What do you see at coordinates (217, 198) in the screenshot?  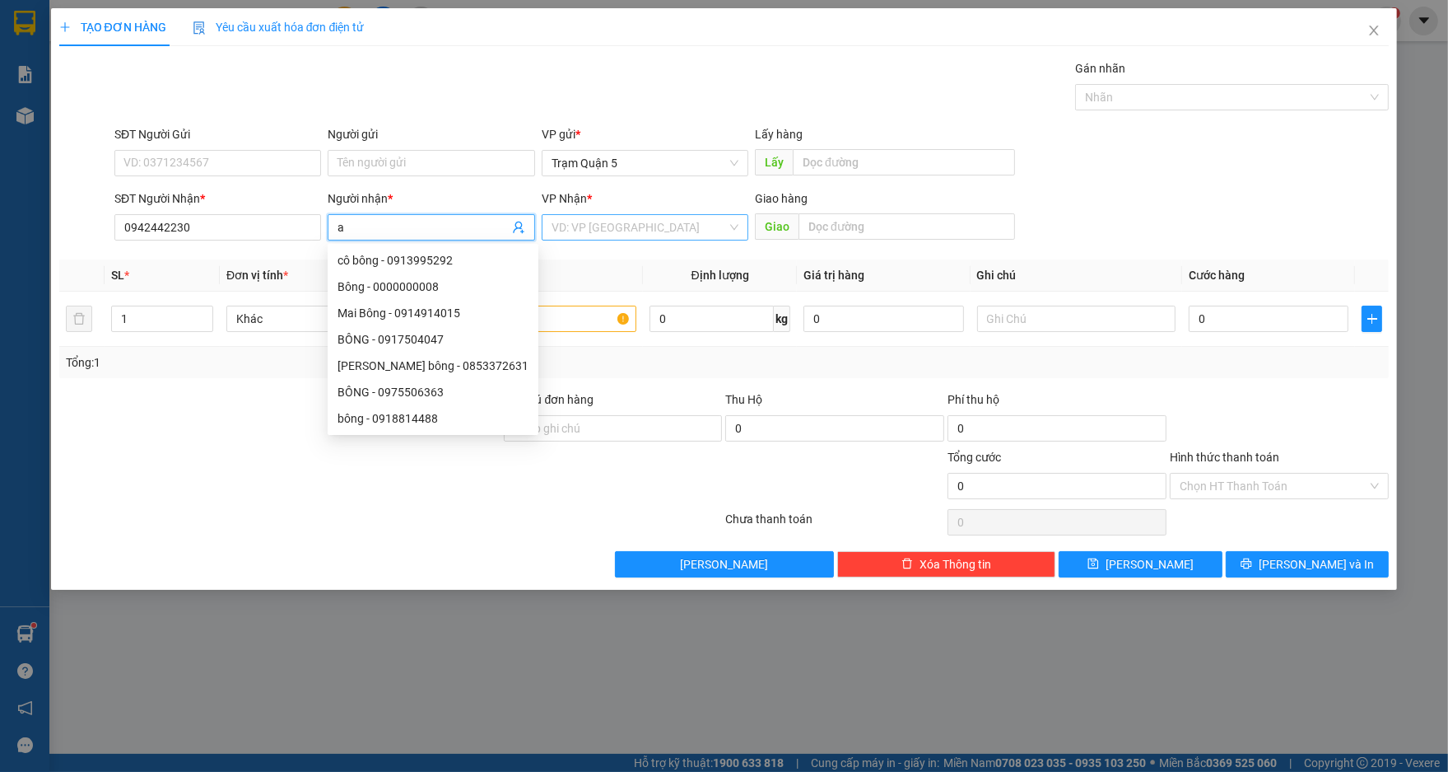 I see `div: SĐT Người Nhận` at bounding box center [217, 198].